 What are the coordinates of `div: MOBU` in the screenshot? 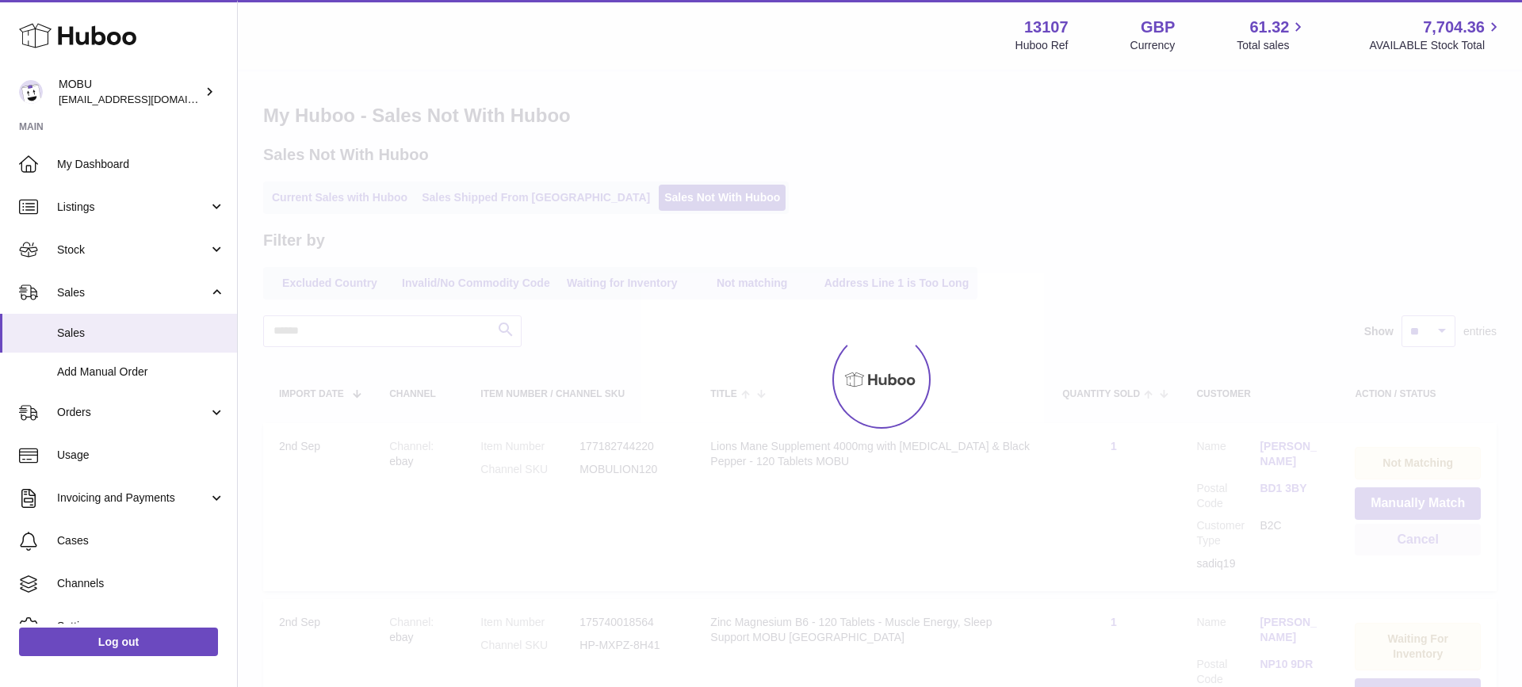 It's located at (130, 92).